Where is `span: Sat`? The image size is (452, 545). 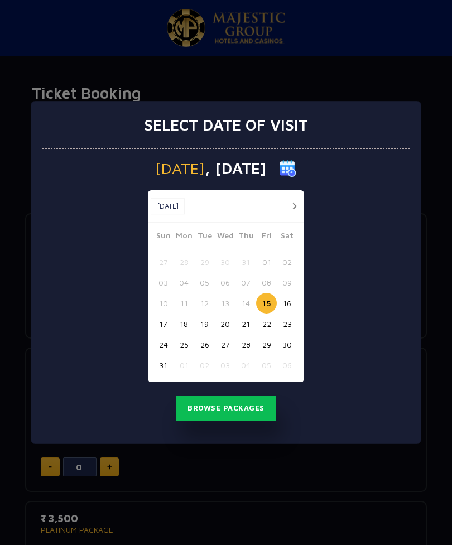
span: Sat is located at coordinates (287, 237).